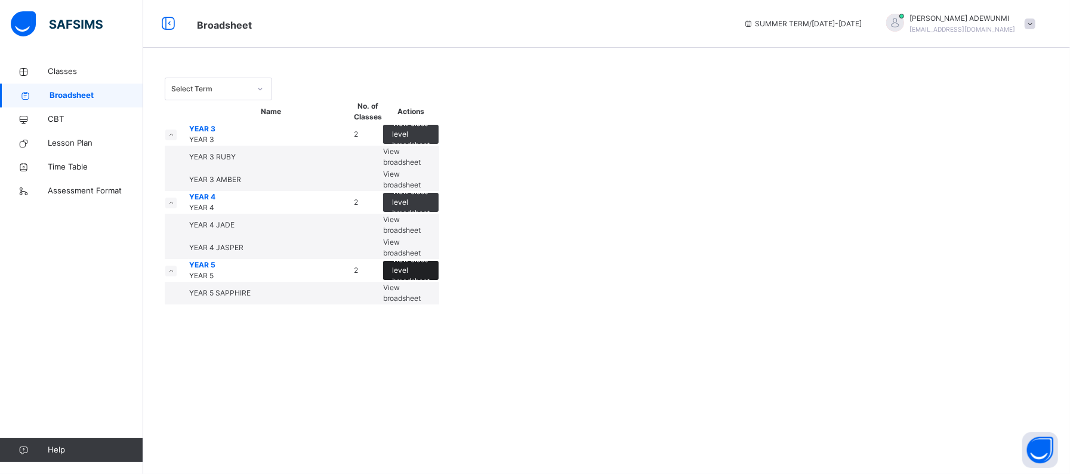  I want to click on div: JOSEPHADEWUNMI, so click(958, 24).